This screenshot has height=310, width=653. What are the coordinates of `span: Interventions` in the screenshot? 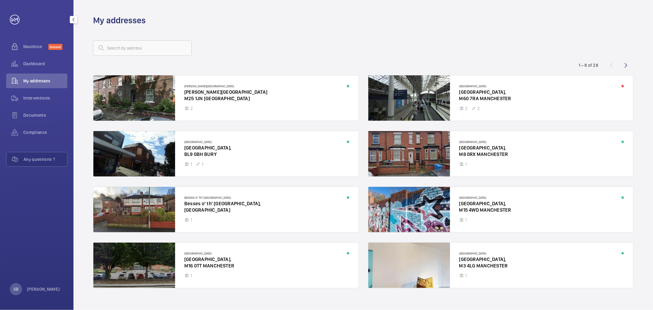 It's located at (45, 98).